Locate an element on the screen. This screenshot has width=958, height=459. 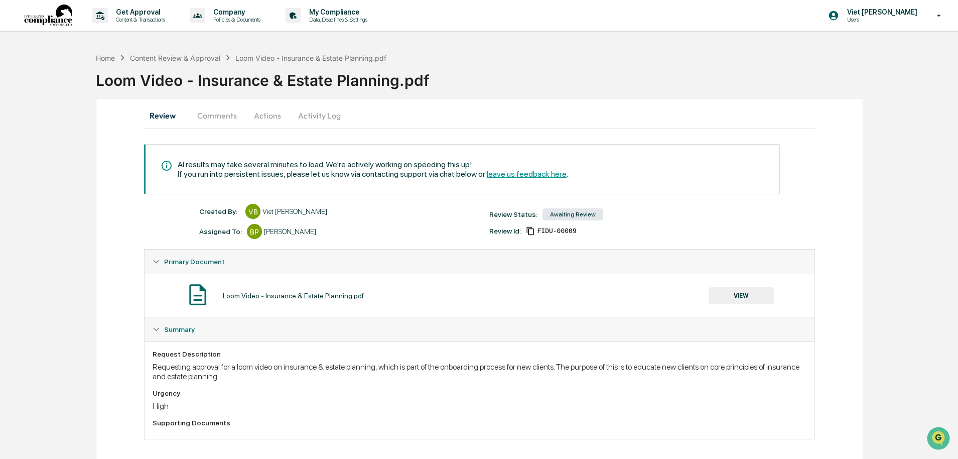
span: Preclearance is located at coordinates (42, 131).